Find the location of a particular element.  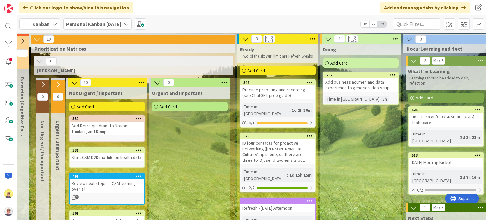

span: 1x is located at coordinates (365, 24).